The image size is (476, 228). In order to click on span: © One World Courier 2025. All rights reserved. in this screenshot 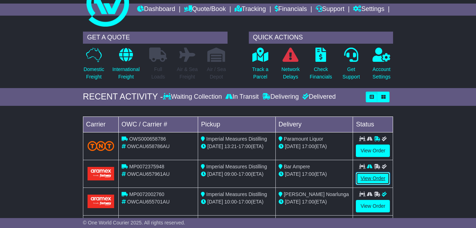, I will do `click(134, 222)`.